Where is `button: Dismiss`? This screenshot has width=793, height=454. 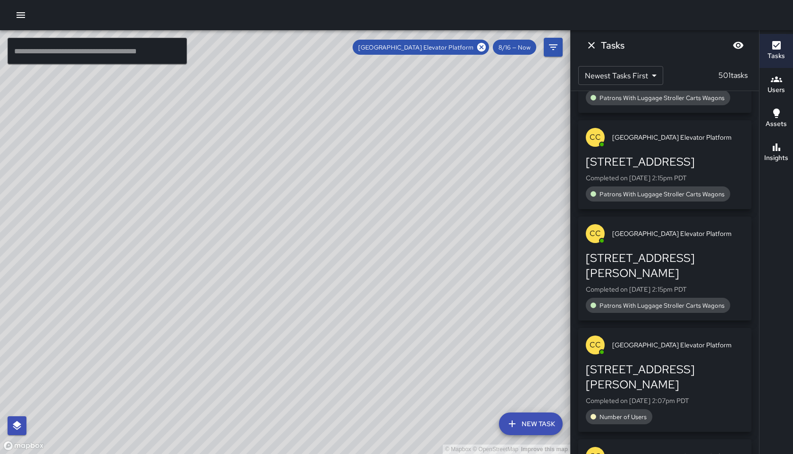 button: Dismiss is located at coordinates (591, 45).